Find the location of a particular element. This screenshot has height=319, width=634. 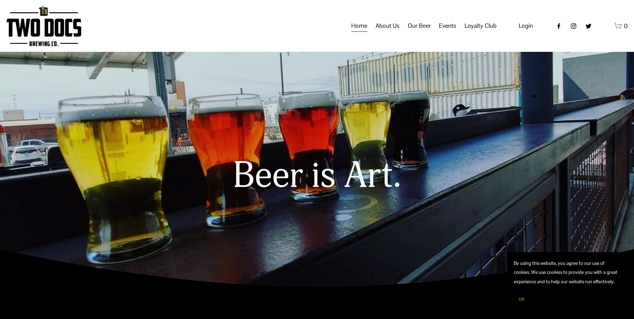

h1: Beer is Art. is located at coordinates (317, 176).